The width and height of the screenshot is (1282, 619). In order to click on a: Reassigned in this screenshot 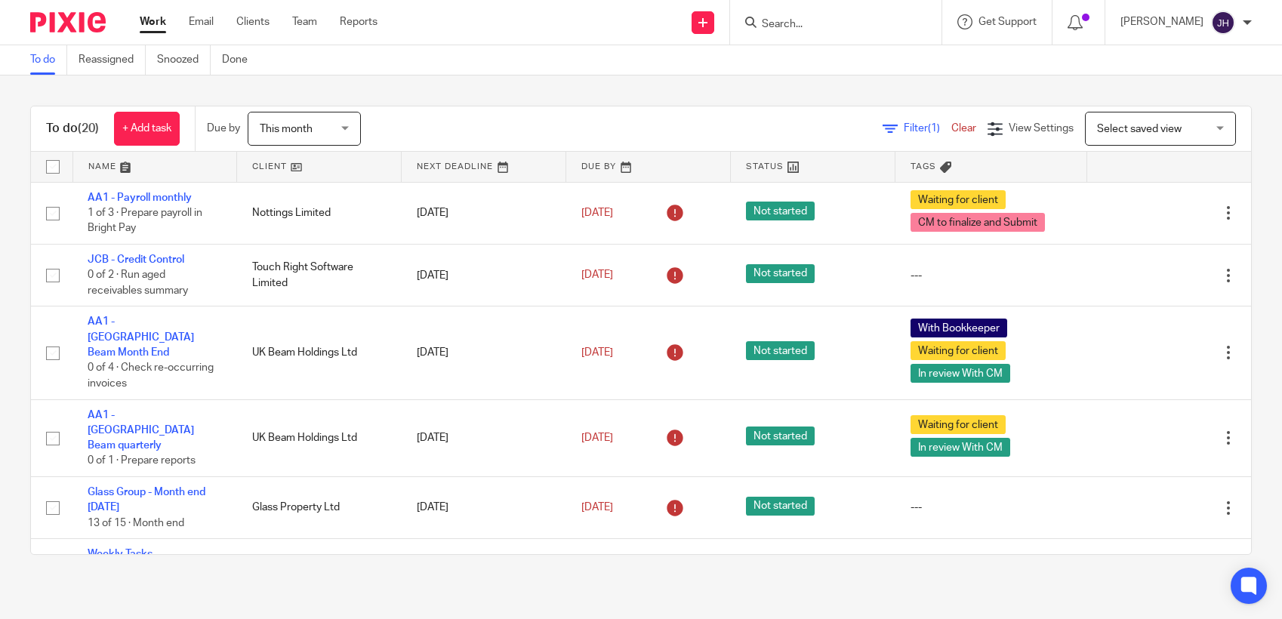, I will do `click(112, 60)`.